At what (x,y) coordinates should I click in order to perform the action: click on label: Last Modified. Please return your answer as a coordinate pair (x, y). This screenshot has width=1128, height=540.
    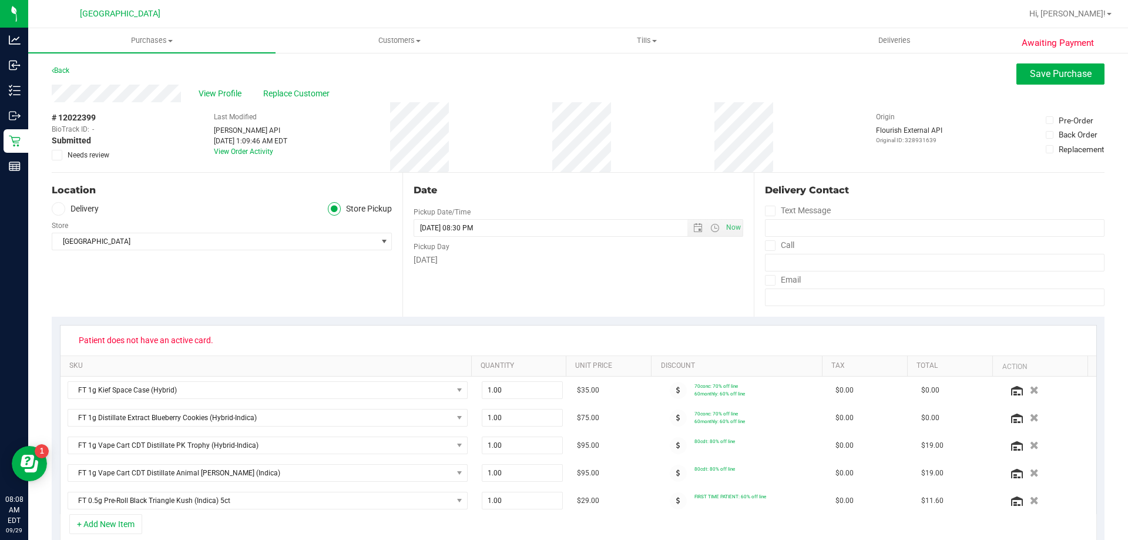
    Looking at the image, I should click on (235, 117).